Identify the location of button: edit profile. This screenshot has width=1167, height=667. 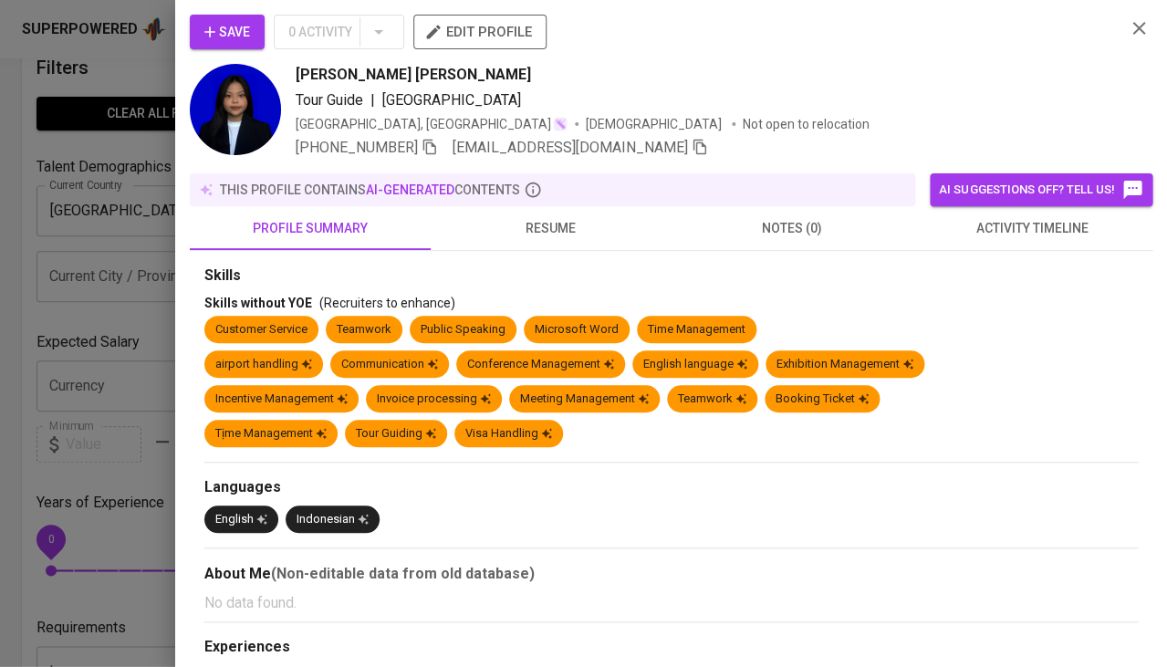
(480, 32).